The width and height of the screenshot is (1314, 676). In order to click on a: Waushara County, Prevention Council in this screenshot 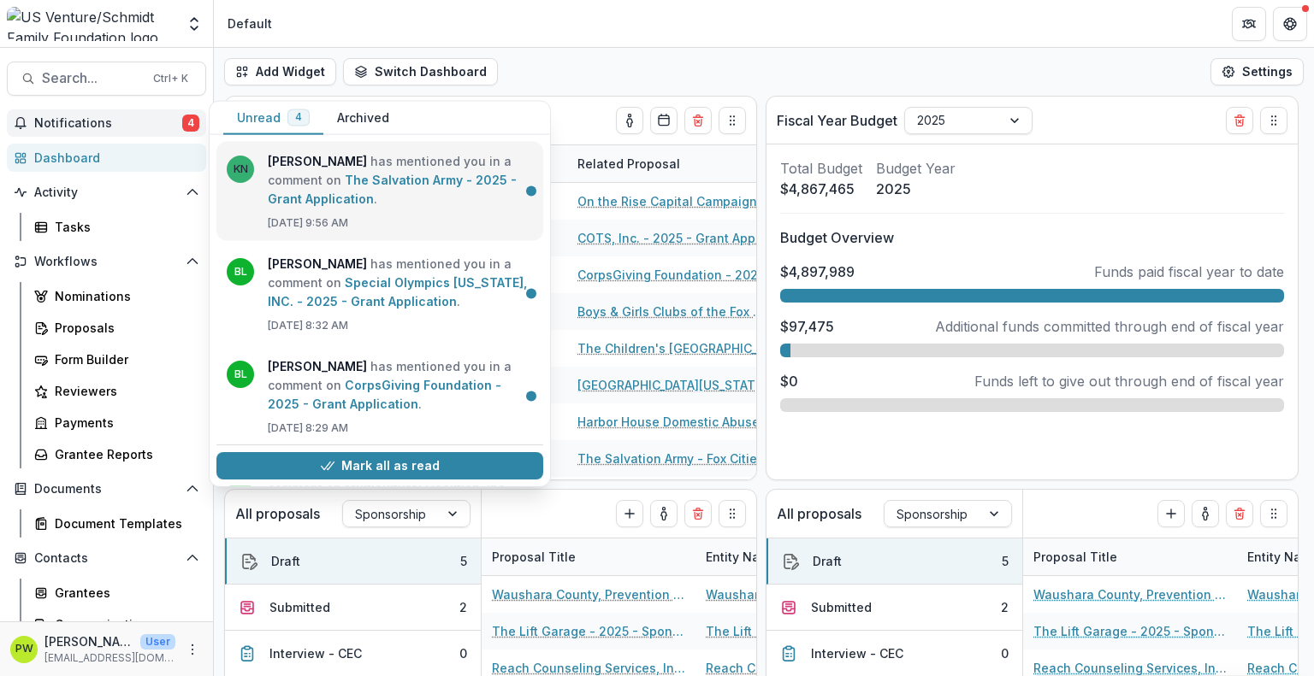, I will do `click(802, 594)`.